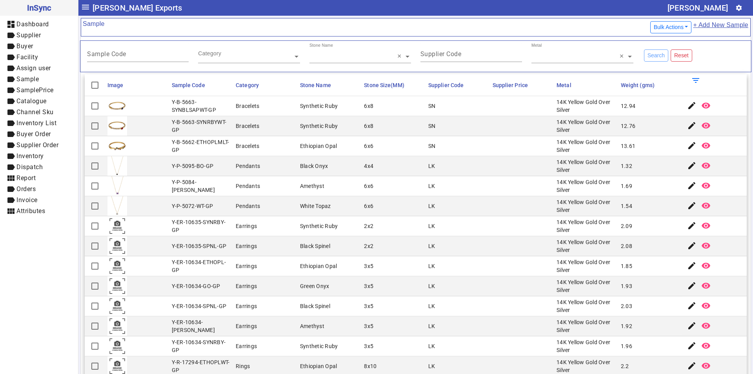 The width and height of the screenshot is (753, 374). Describe the element at coordinates (35, 90) in the screenshot. I see `span: SamplePrice` at that location.